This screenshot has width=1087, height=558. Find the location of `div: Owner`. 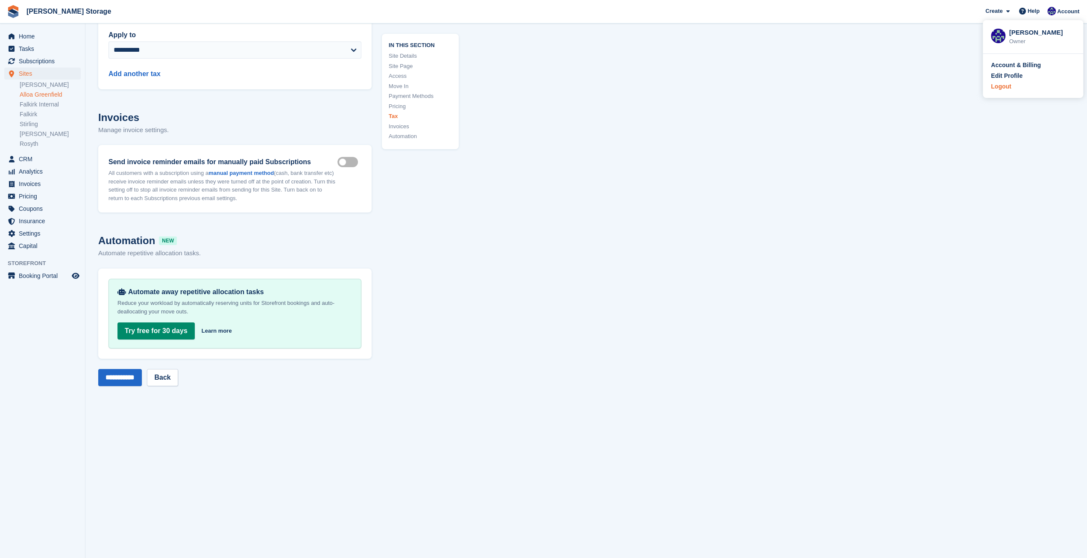

div: Owner is located at coordinates (1042, 41).